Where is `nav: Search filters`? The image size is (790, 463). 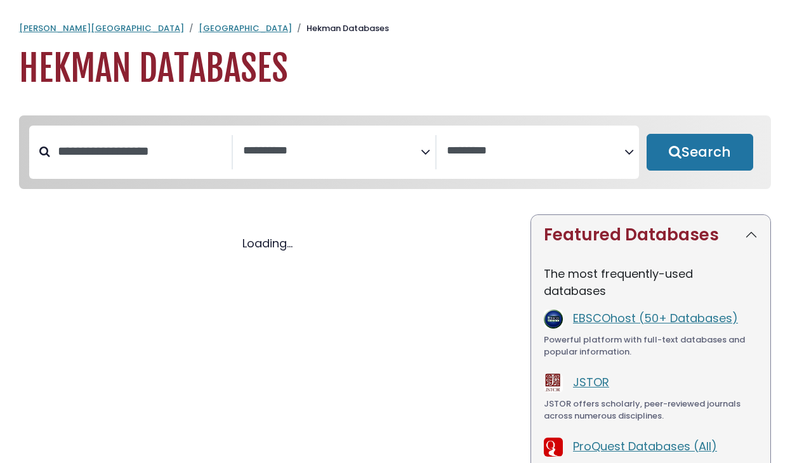 nav: Search filters is located at coordinates (395, 152).